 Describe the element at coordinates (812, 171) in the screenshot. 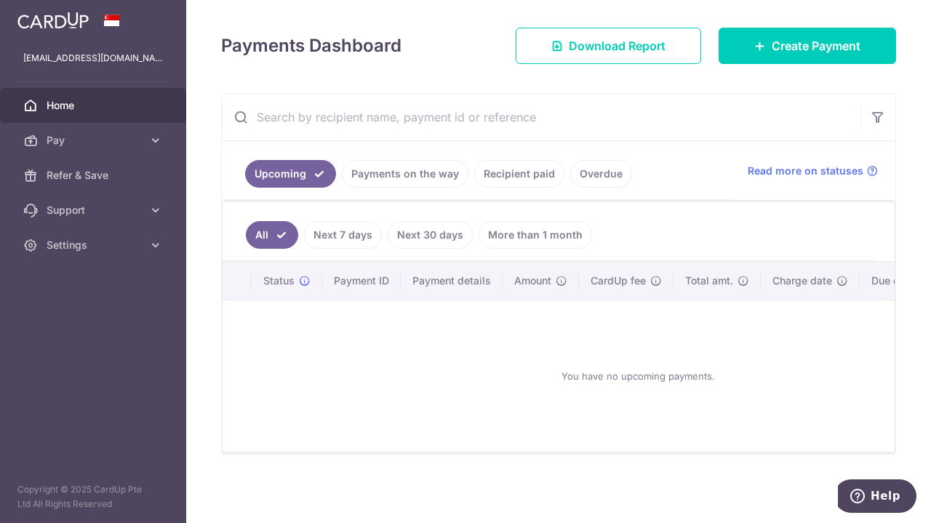

I see `a: Read more on statuses` at that location.